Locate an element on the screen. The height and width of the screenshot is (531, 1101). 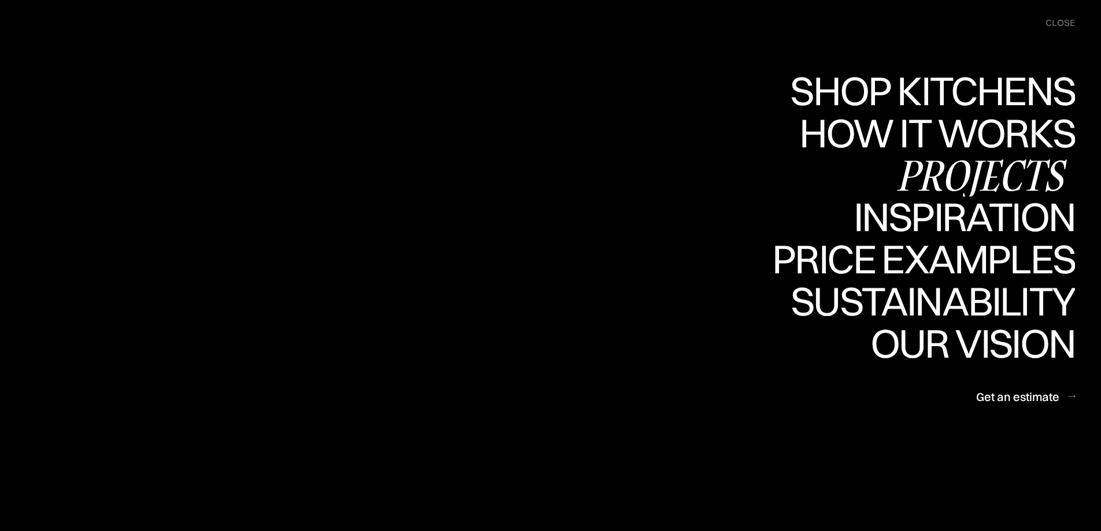
div: Get an estimate is located at coordinates (1018, 396).